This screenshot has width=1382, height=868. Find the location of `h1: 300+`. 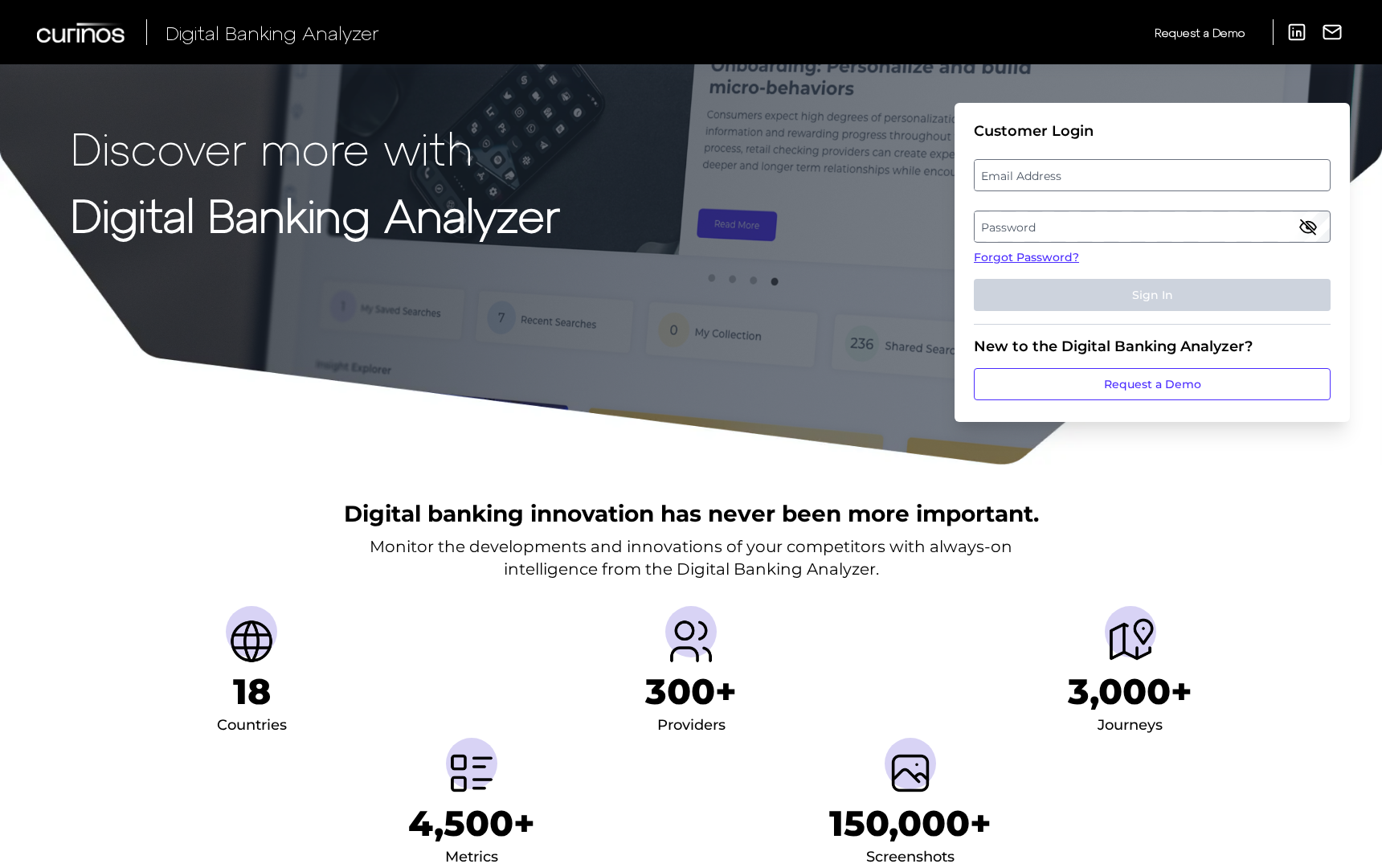

h1: 300+ is located at coordinates (691, 691).